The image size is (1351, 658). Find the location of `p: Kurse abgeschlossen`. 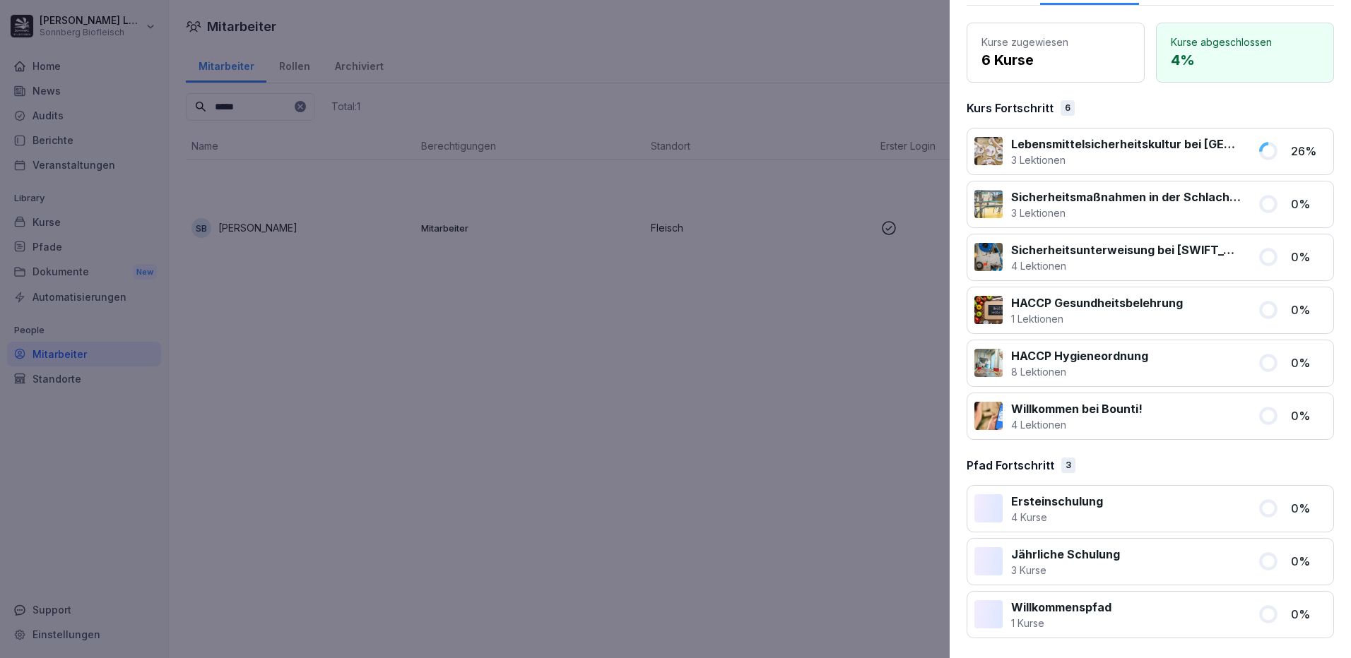

p: Kurse abgeschlossen is located at coordinates (1245, 42).